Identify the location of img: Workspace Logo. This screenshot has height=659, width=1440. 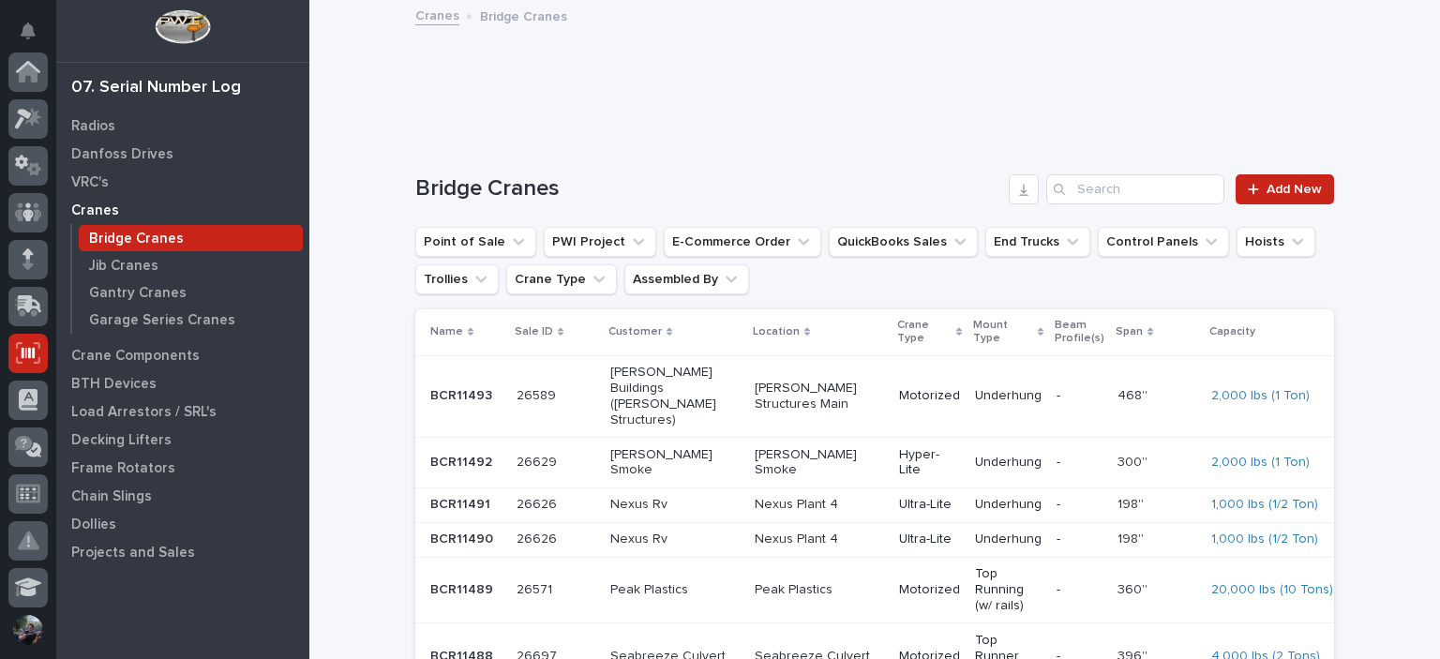
(182, 26).